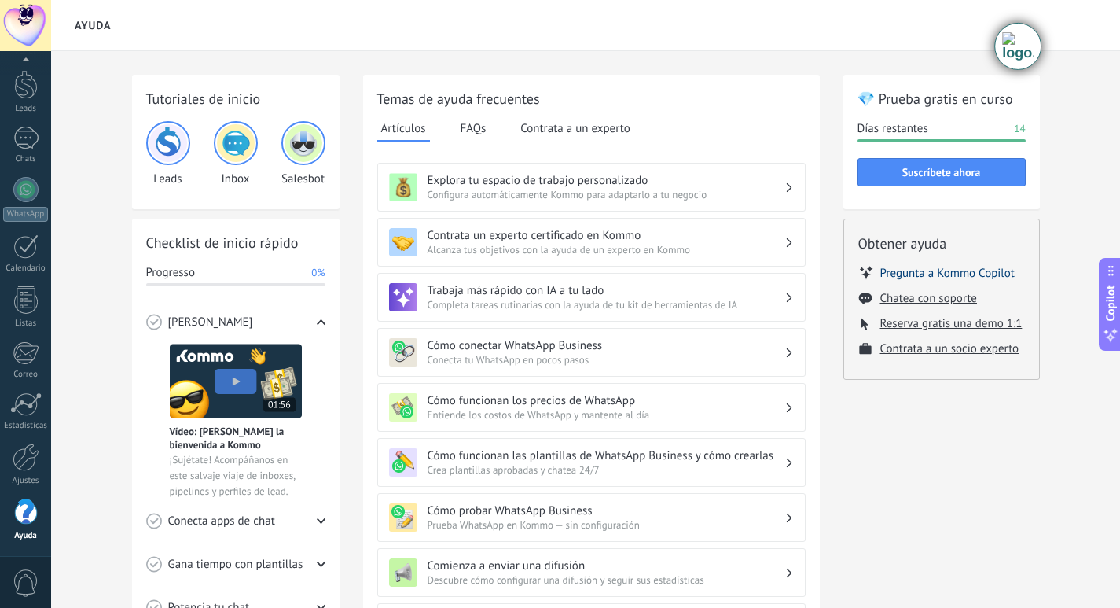  Describe the element at coordinates (303, 153) in the screenshot. I see `div: Salesbot` at that location.